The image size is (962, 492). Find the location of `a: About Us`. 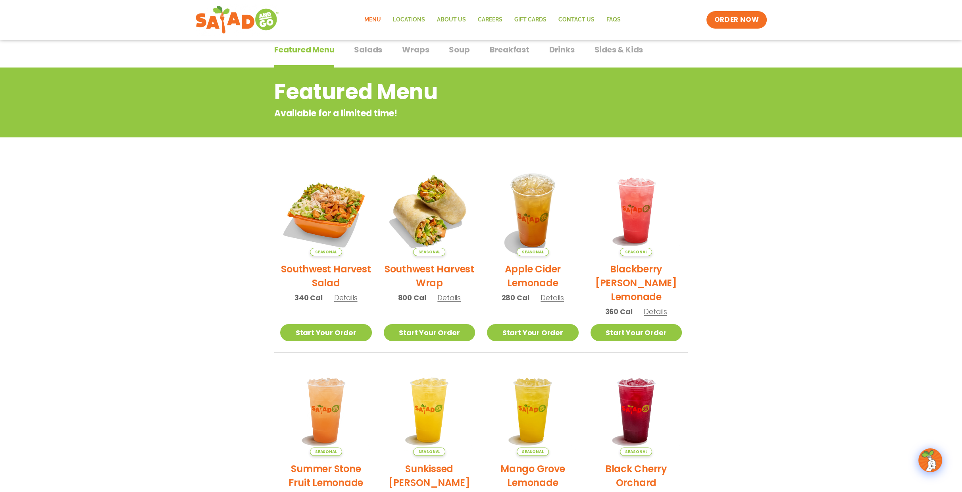

a: About Us is located at coordinates (451, 20).